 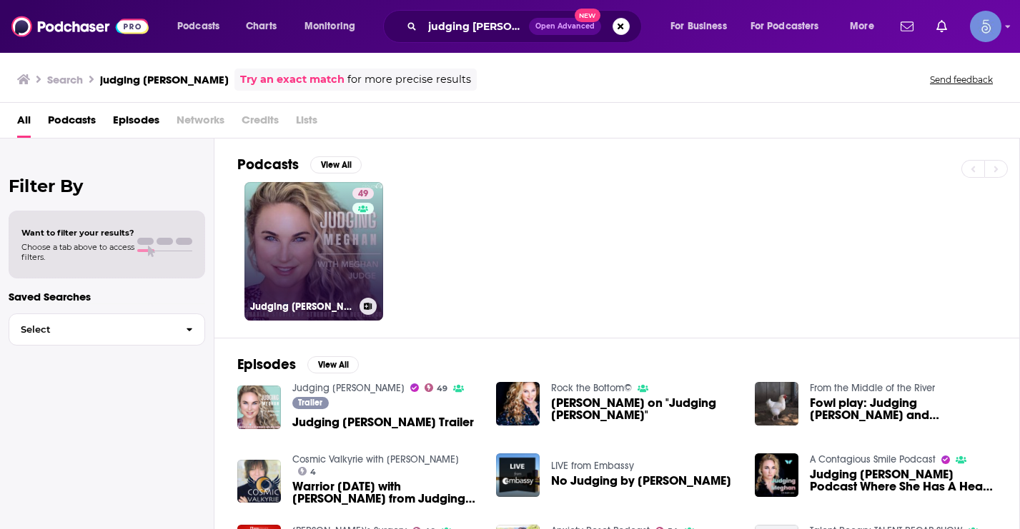 I want to click on span: Charts, so click(x=261, y=26).